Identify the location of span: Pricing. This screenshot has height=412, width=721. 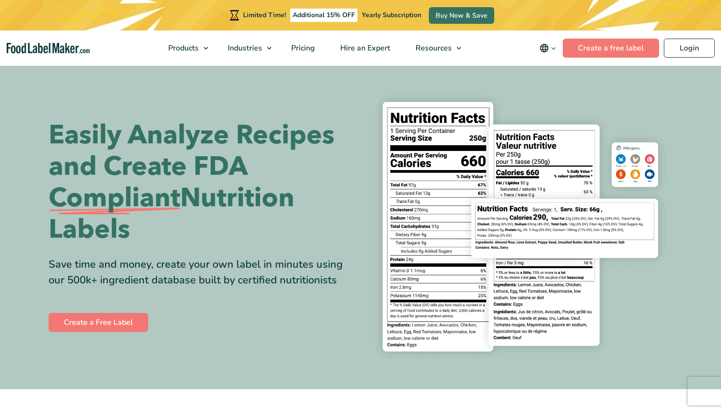
(302, 48).